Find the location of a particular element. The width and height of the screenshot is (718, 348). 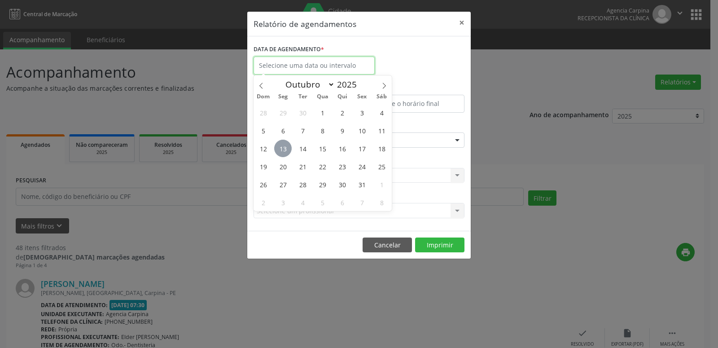

span: Outubro 28, 2025 is located at coordinates (302, 184).